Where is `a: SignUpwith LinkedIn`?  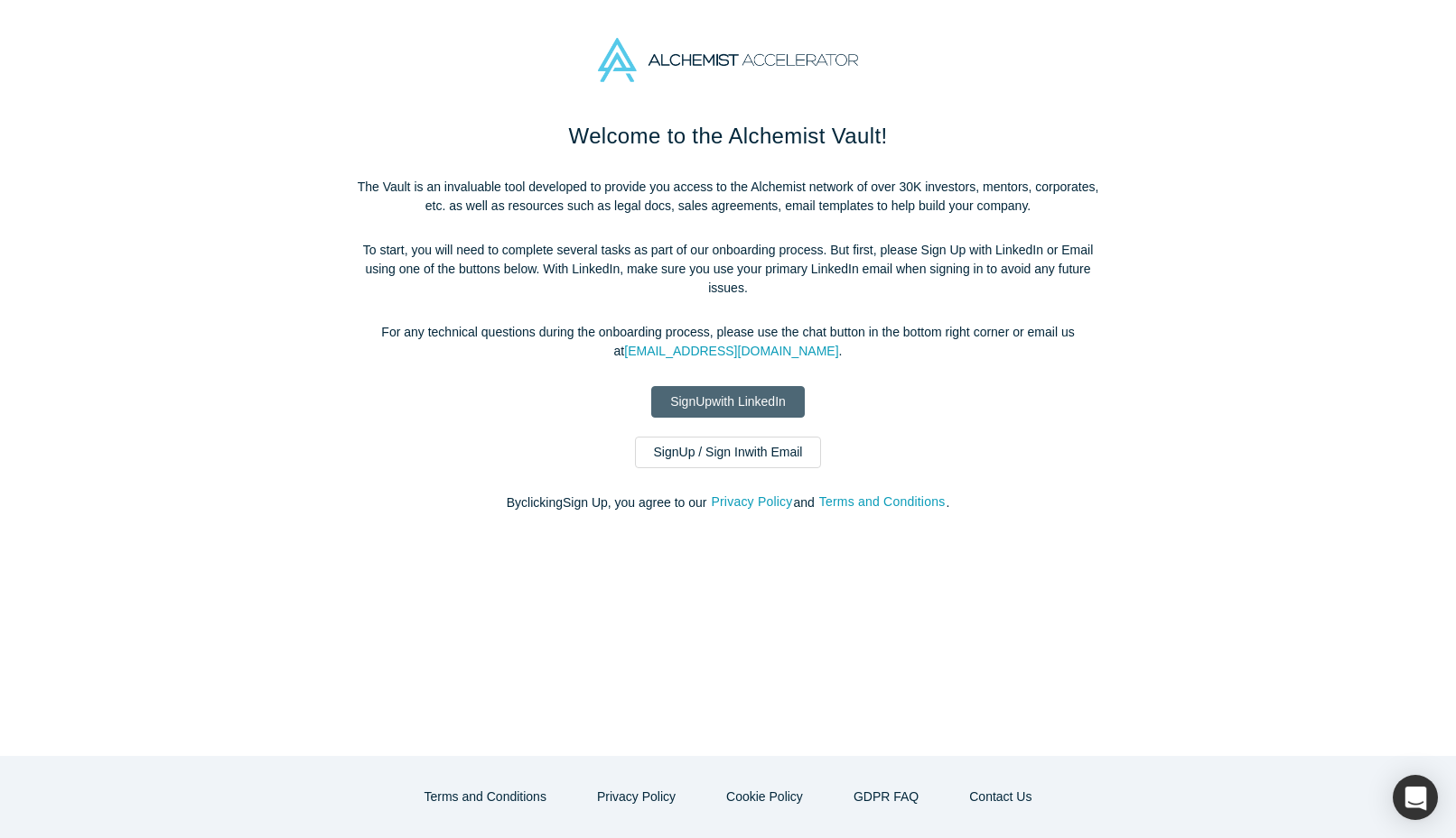 a: SignUpwith LinkedIn is located at coordinates (728, 401).